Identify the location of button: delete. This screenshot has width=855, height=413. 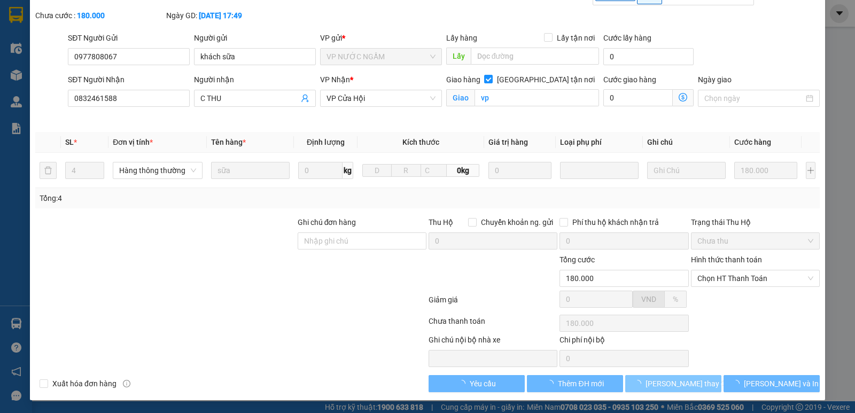
(48, 170).